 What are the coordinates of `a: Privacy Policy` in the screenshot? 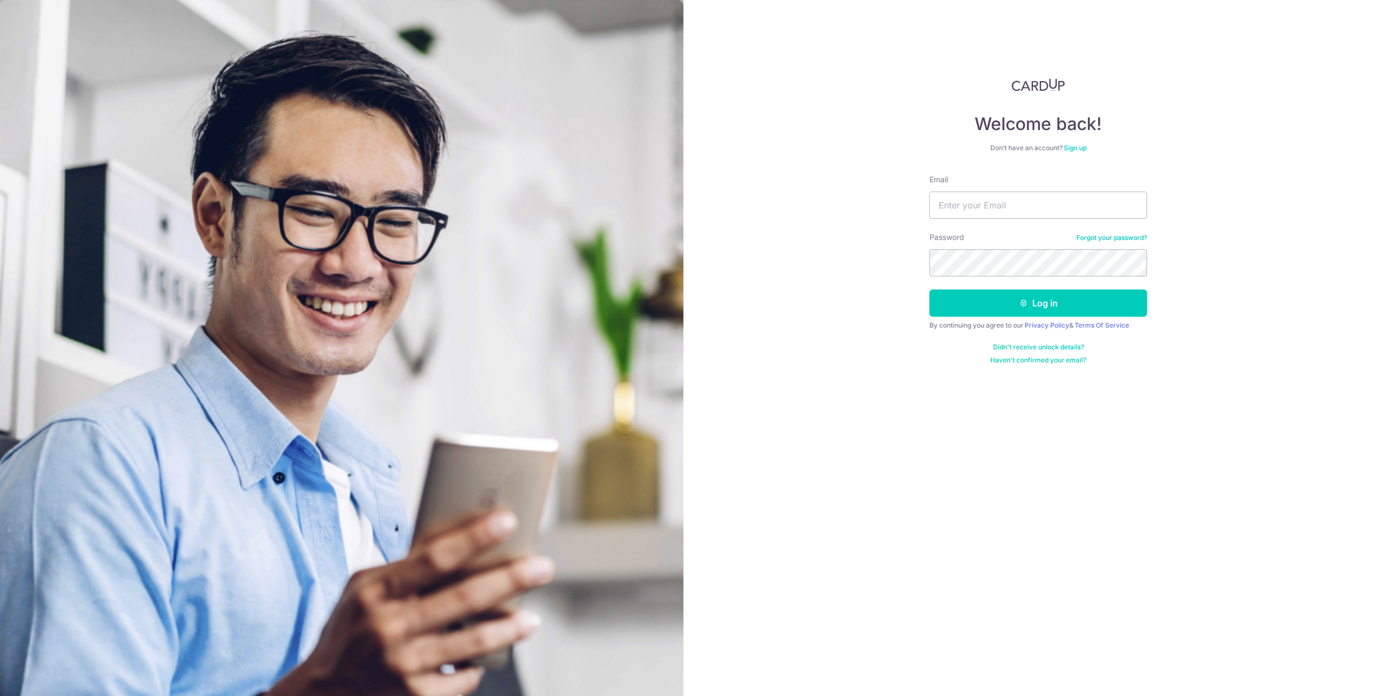 It's located at (1047, 325).